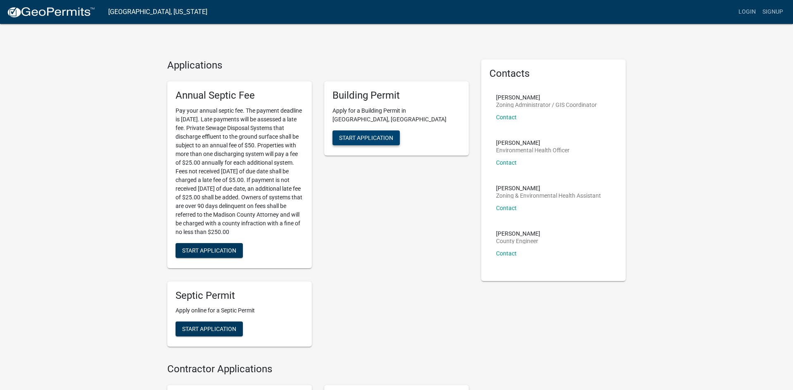  What do you see at coordinates (549, 196) in the screenshot?
I see `p: Zoning & Environmental Health Assistant` at bounding box center [549, 196].